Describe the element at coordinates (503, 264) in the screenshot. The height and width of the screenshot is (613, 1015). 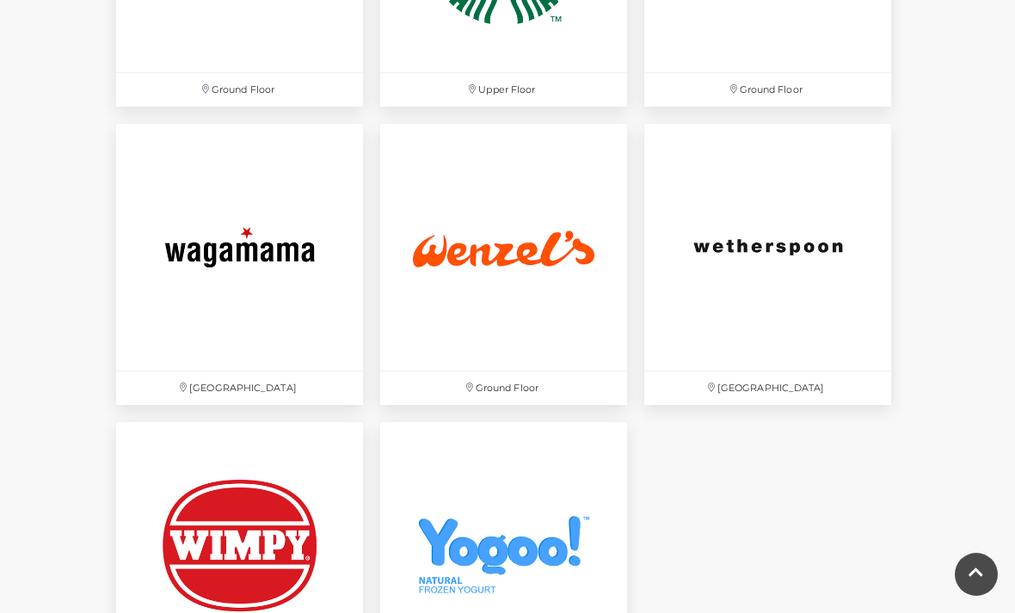
I see `a: Ground Floor` at that location.